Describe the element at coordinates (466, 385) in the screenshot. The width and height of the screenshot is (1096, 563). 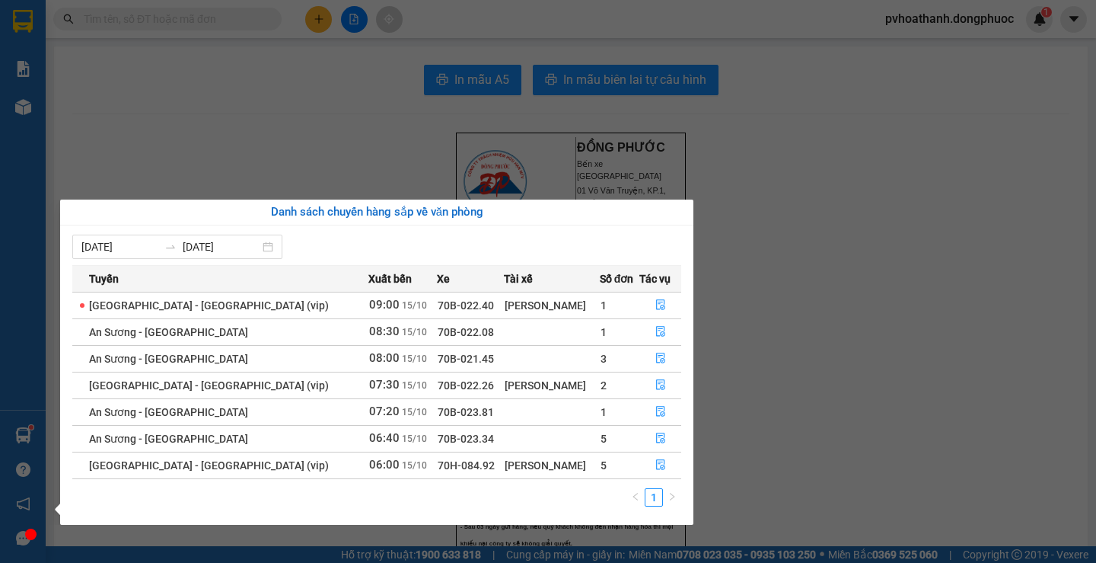
I see `span: 70B-022.26` at that location.